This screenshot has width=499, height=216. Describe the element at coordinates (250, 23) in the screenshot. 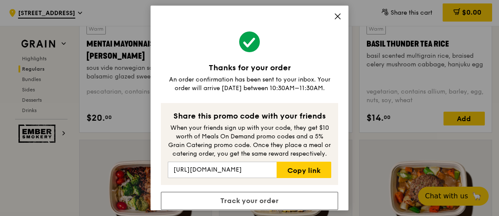

I see `img: aff_l` at that location.